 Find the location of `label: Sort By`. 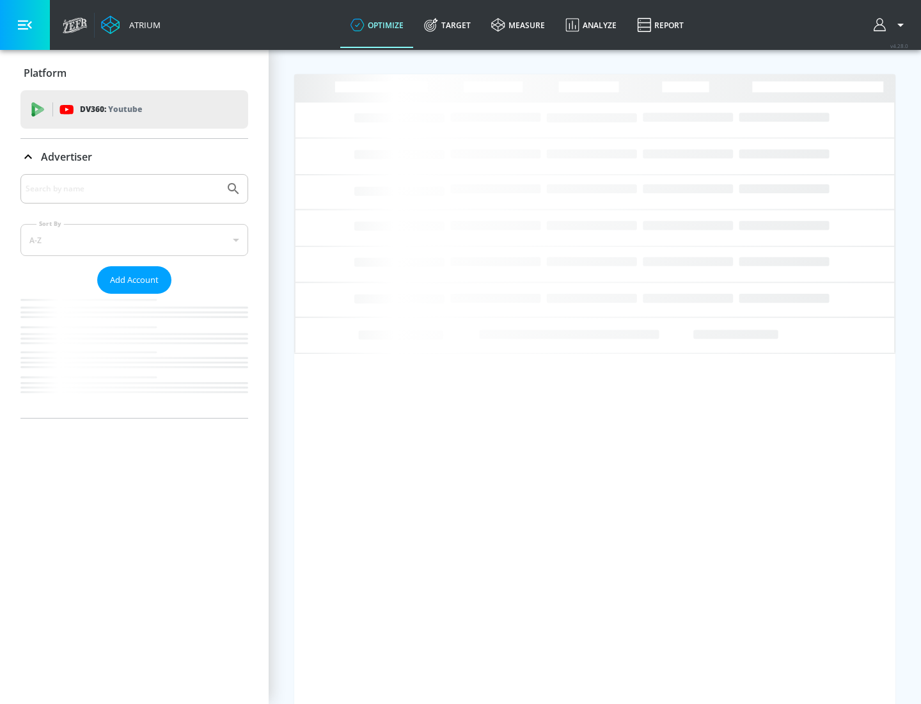

label: Sort By is located at coordinates (50, 223).